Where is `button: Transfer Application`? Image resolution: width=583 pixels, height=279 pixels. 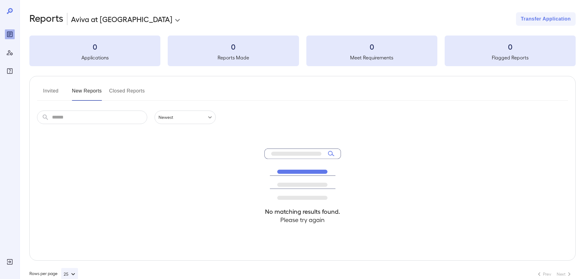
button: Transfer Application is located at coordinates (546, 19).